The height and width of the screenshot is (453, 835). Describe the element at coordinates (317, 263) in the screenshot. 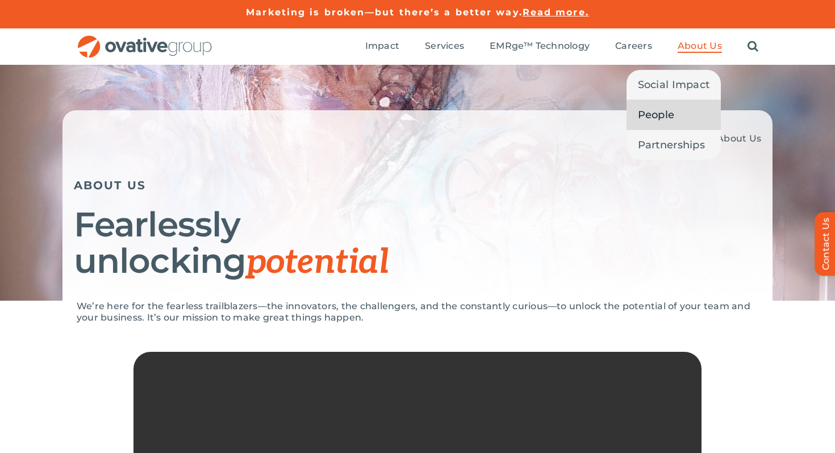

I see `span: potential` at that location.